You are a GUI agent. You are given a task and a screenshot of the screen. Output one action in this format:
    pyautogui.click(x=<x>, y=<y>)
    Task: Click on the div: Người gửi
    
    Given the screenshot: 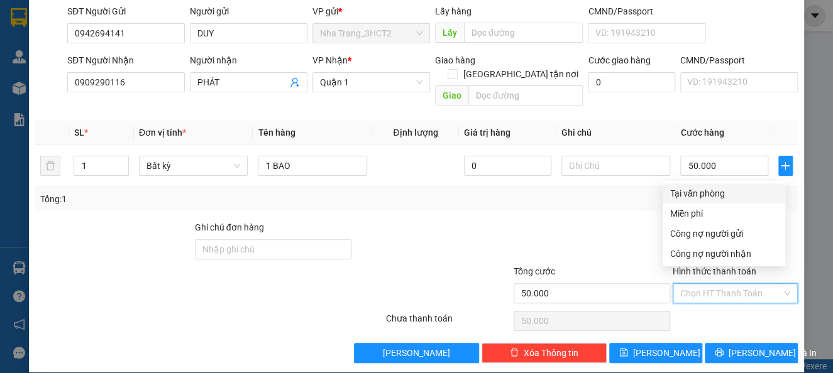 What is the action you would take?
    pyautogui.click(x=248, y=11)
    